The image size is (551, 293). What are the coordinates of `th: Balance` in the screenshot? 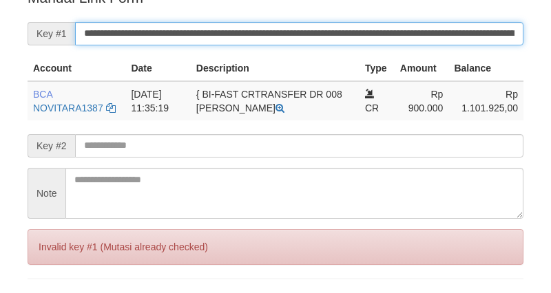 It's located at (485, 68).